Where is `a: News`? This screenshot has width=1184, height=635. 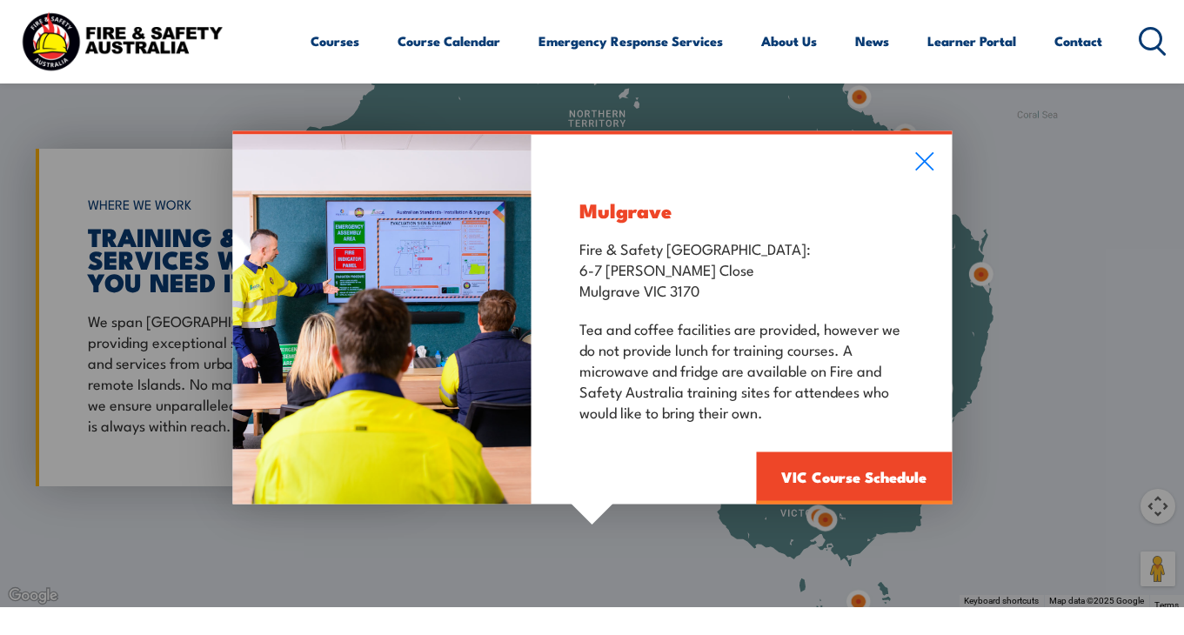
a: News is located at coordinates (872, 41).